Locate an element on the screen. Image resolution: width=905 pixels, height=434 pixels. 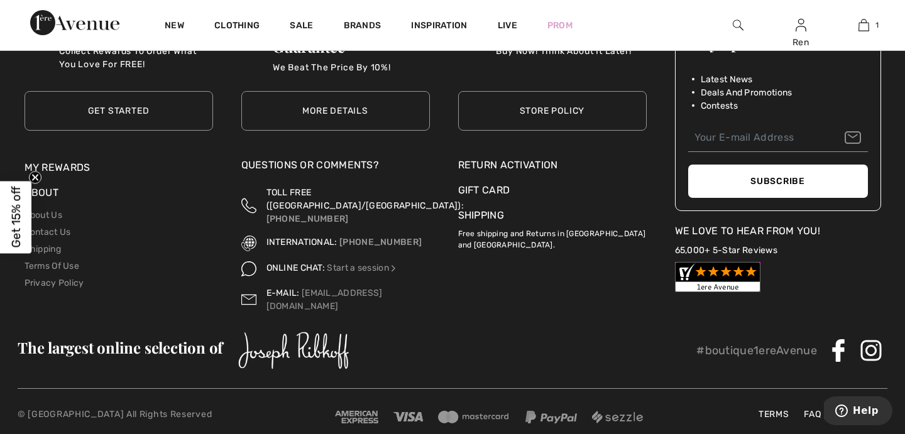
a: Sale is located at coordinates (301, 26).